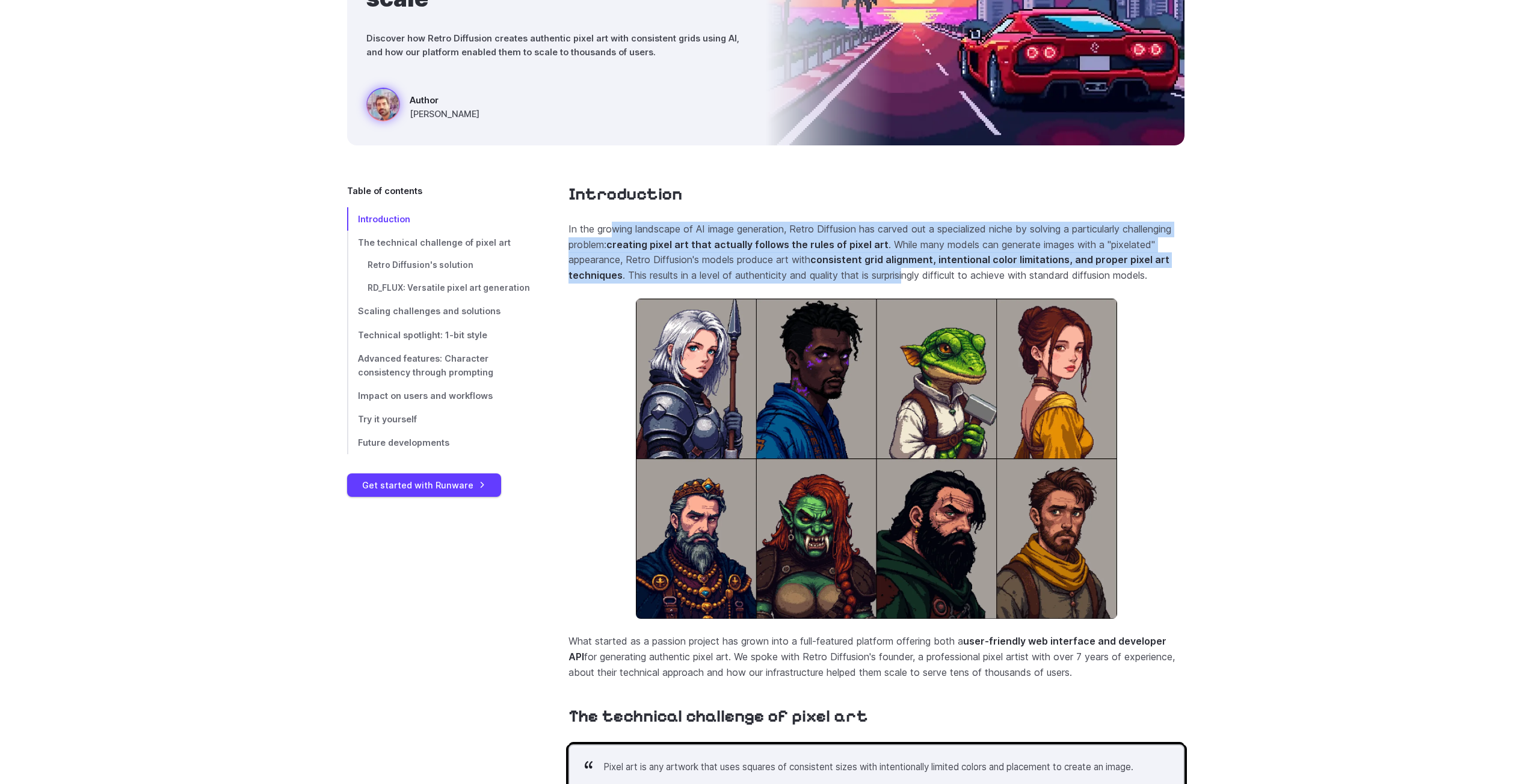 This screenshot has height=784, width=1531. I want to click on p: Pixel art is any artwork that uses squares of consistent sizes with intentionally limited colors ..., so click(884, 768).